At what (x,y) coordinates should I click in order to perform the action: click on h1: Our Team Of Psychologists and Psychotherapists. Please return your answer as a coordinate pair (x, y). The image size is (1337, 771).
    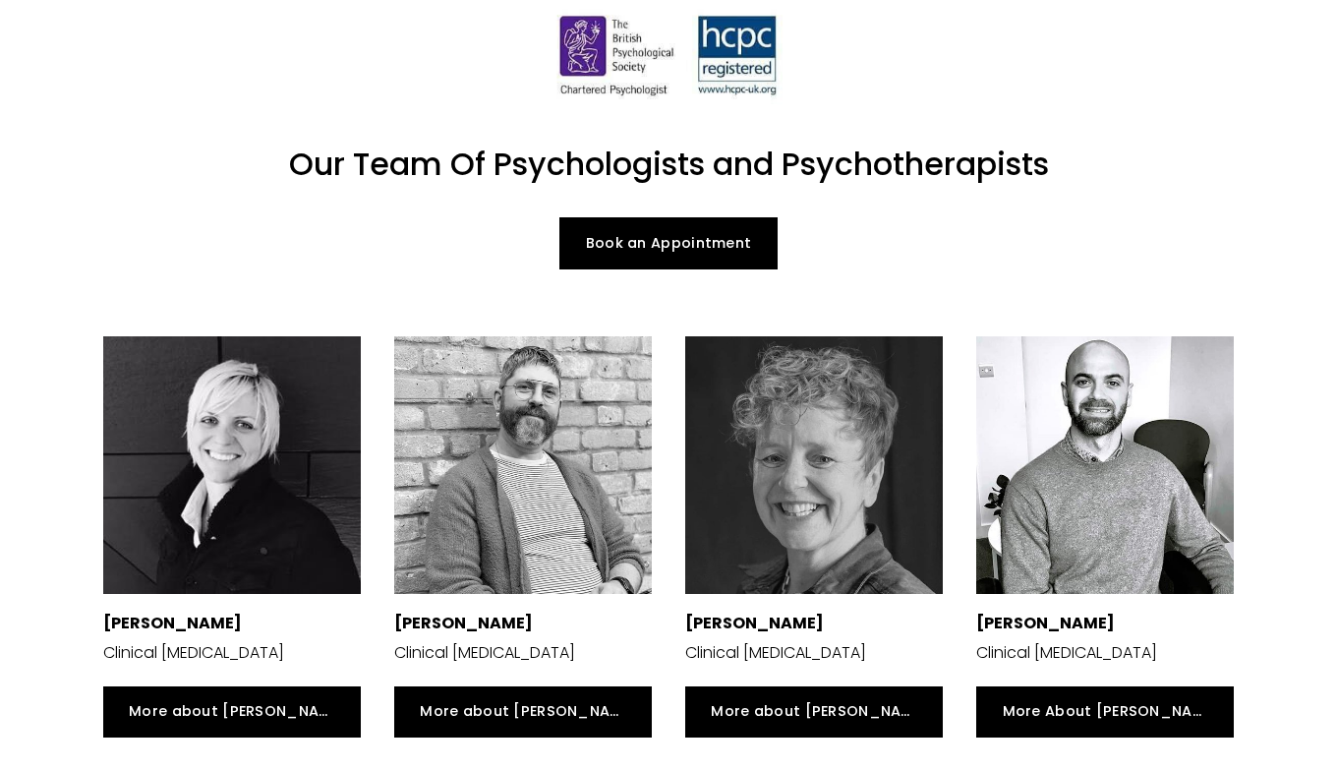
    Looking at the image, I should click on (669, 164).